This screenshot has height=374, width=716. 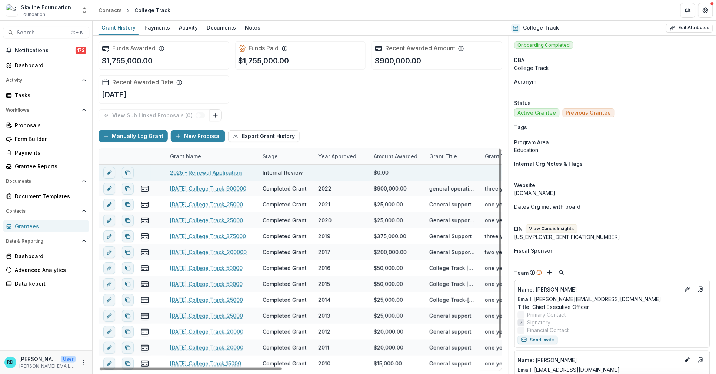 I want to click on div: general operations., so click(x=452, y=188).